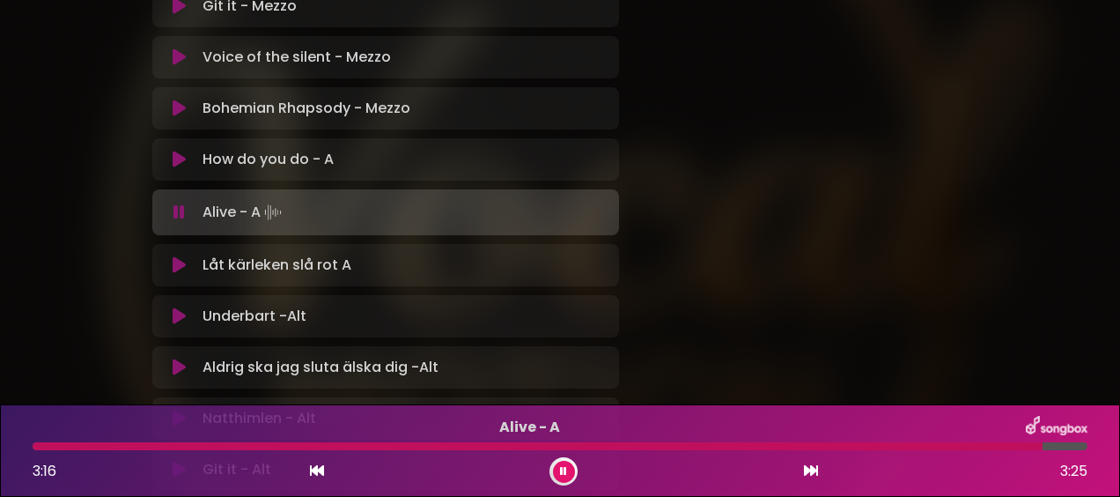 This screenshot has width=1120, height=497. I want to click on span: 3:16, so click(44, 470).